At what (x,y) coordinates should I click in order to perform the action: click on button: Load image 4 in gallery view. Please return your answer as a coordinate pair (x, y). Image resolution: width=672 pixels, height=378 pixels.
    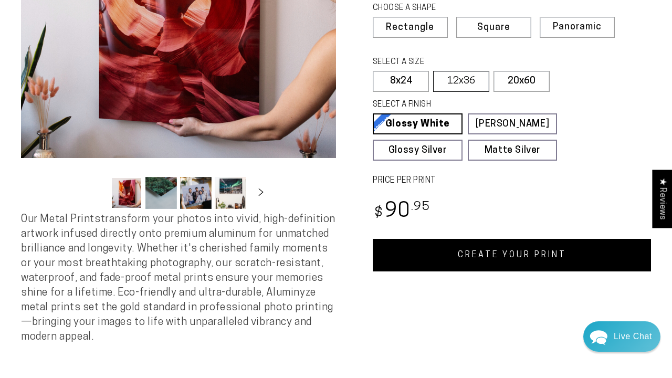
    Looking at the image, I should click on (230, 193).